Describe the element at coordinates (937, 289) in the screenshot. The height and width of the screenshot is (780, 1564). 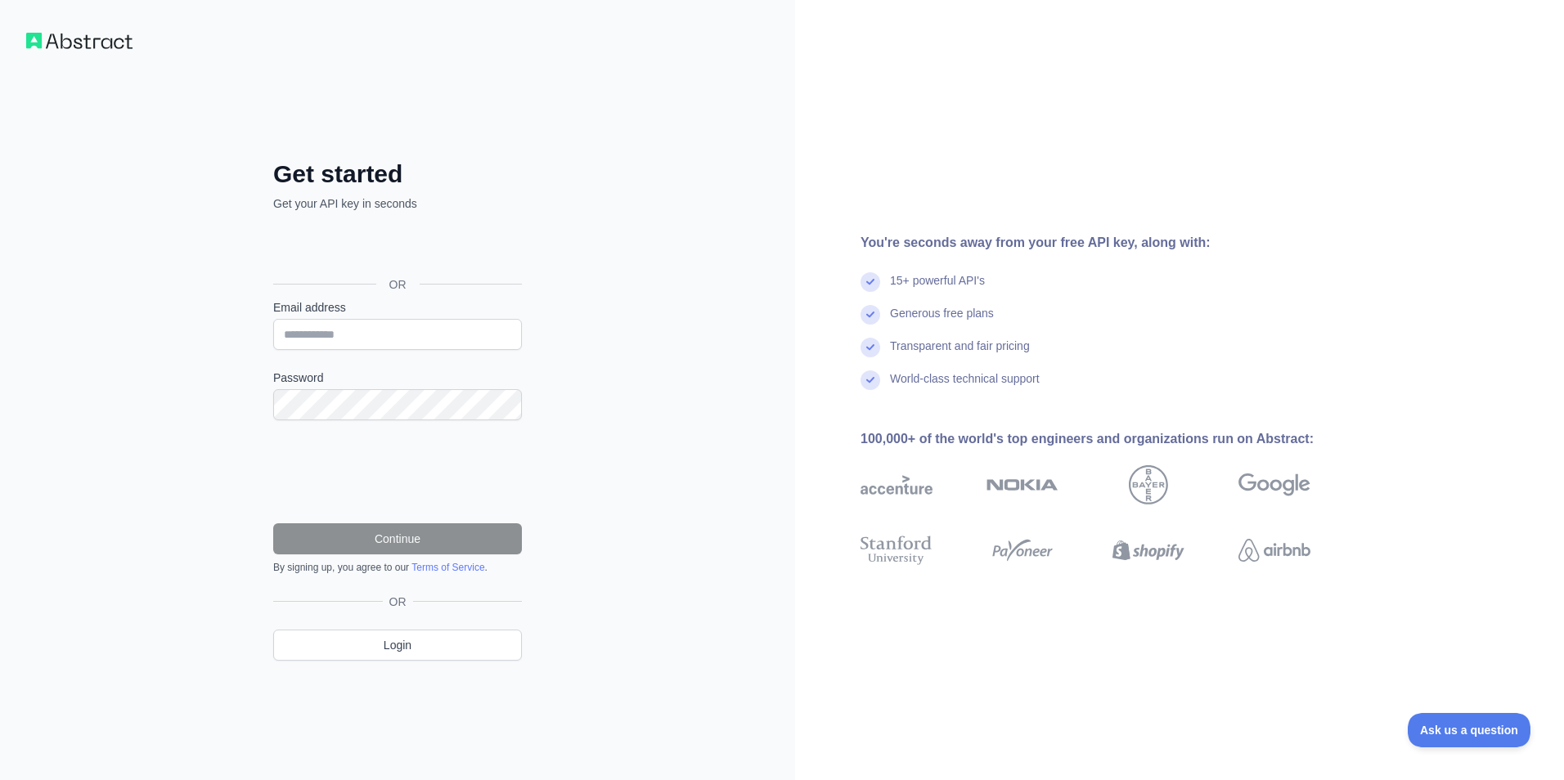
I see `div: 15+ powerful API's` at that location.